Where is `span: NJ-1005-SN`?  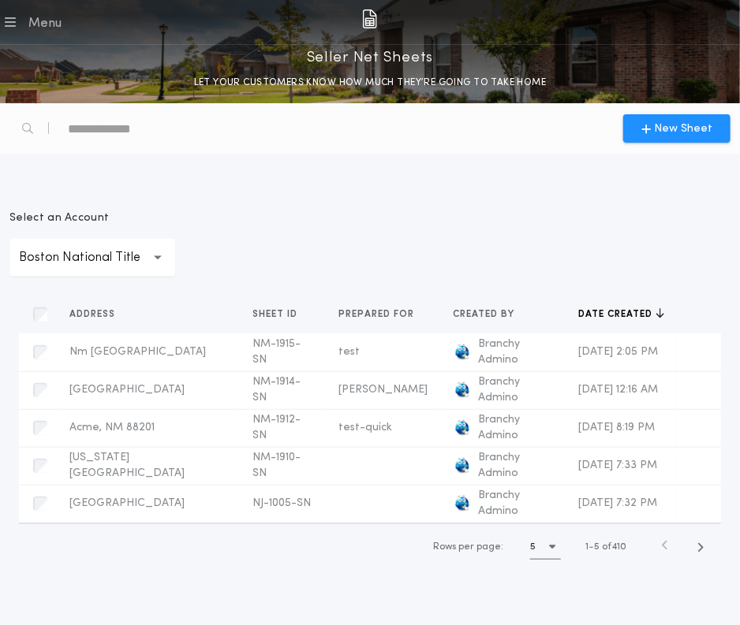 span: NJ-1005-SN is located at coordinates (282, 503).